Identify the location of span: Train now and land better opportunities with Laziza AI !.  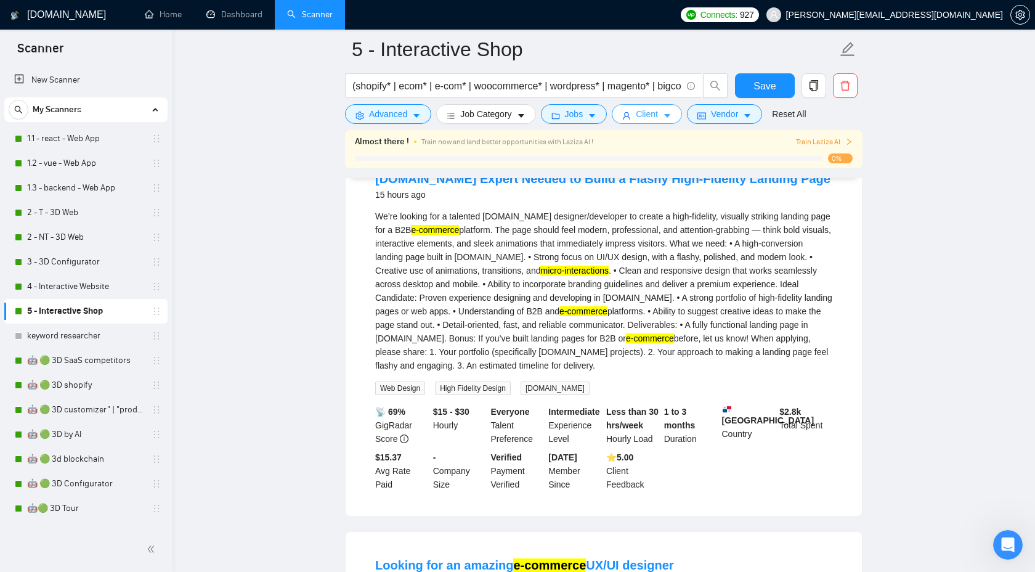
(507, 142).